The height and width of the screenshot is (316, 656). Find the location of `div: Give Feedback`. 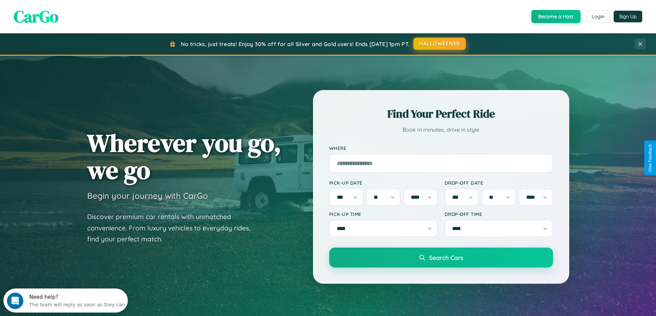

div: Give Feedback is located at coordinates (650, 158).